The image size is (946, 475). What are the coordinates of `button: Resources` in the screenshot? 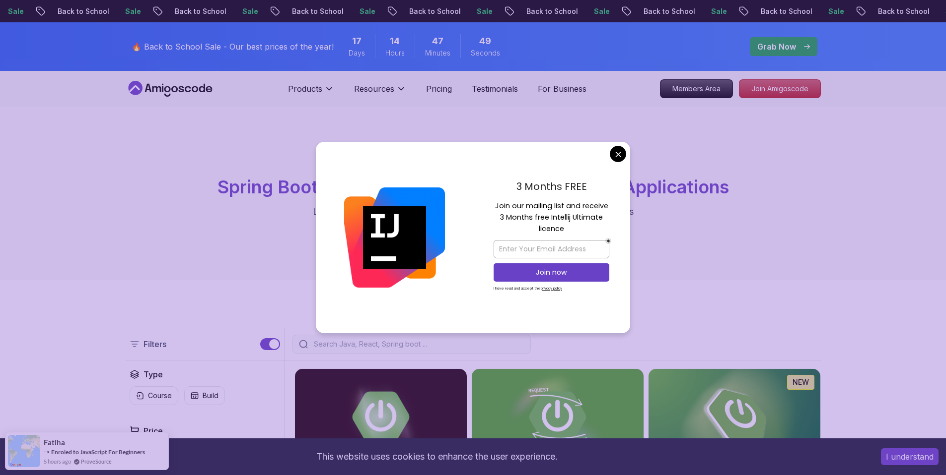 It's located at (380, 93).